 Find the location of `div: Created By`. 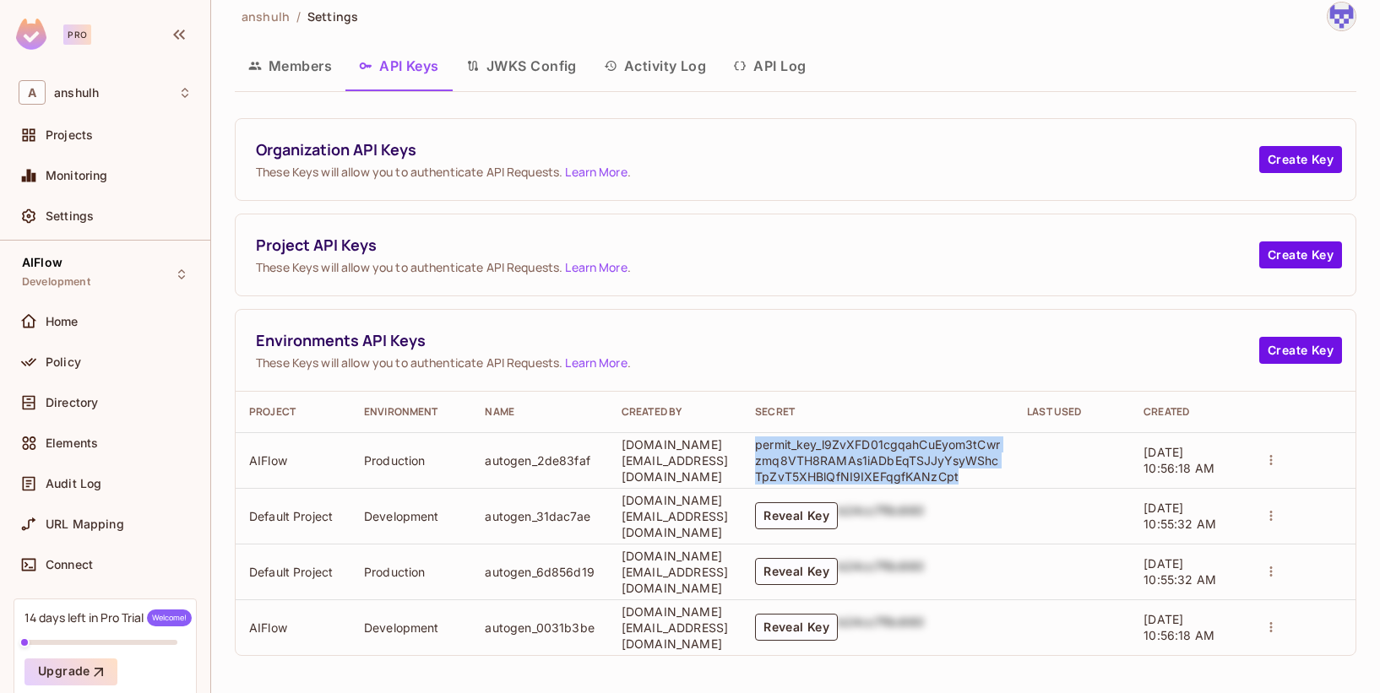

div: Created By is located at coordinates (675, 412).